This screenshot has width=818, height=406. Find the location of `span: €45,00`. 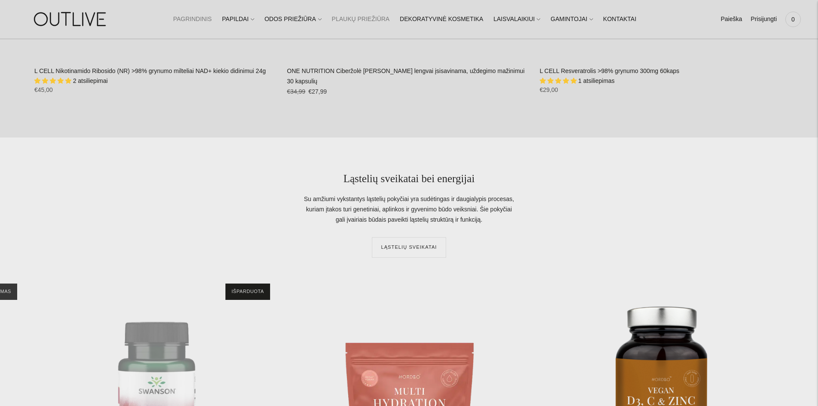

span: €45,00 is located at coordinates (43, 90).